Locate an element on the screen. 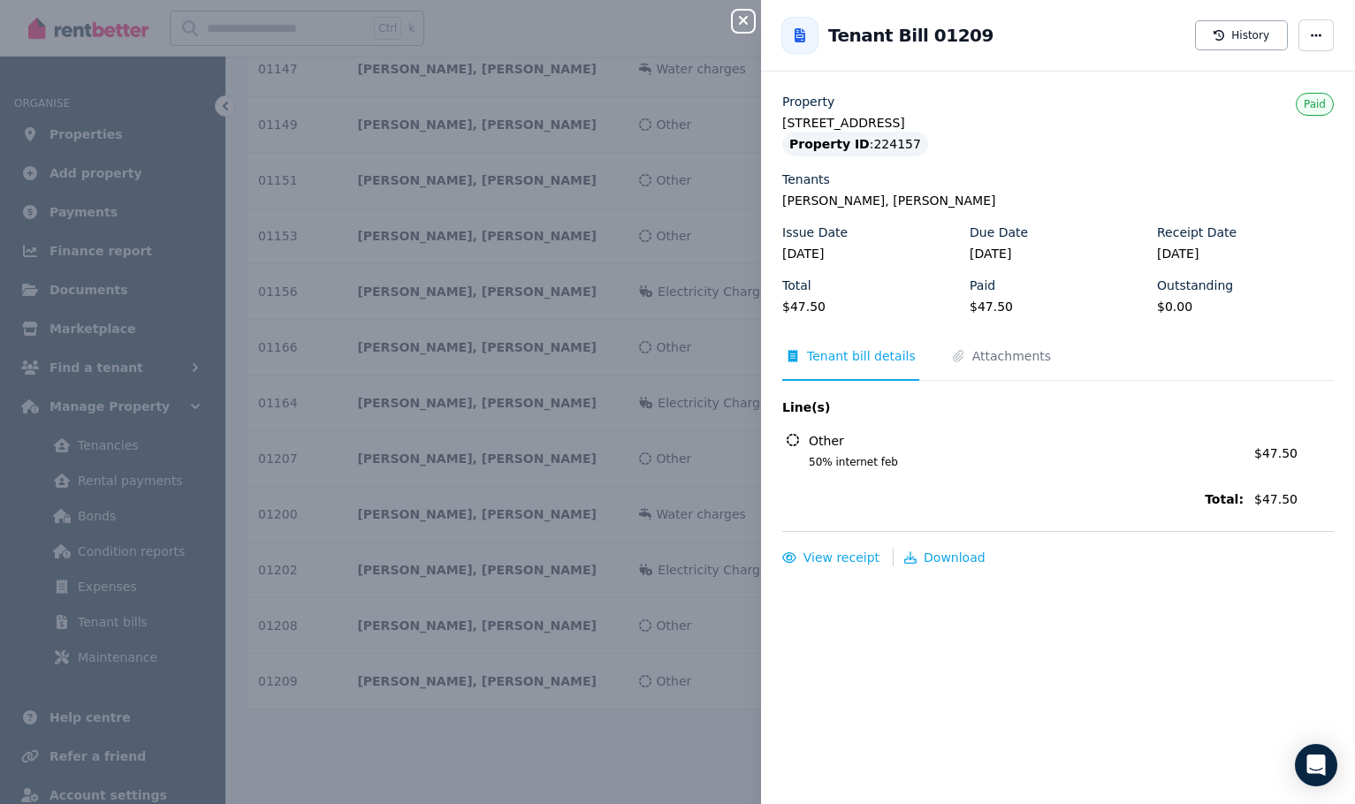  nav: Tabs is located at coordinates (1058, 364).